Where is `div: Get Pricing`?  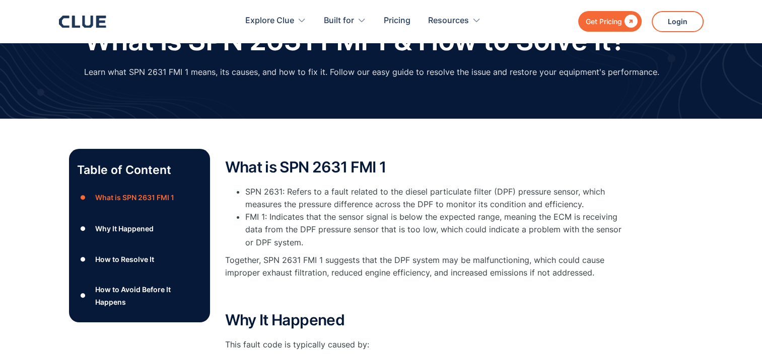
div: Get Pricing is located at coordinates (604, 21).